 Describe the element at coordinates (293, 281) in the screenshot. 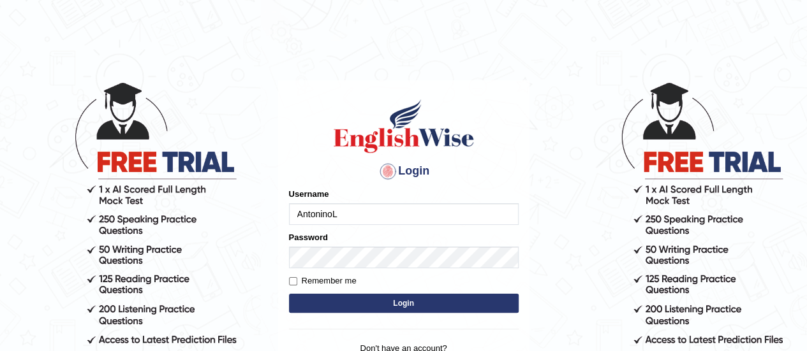

I see `input: Remember me` at that location.